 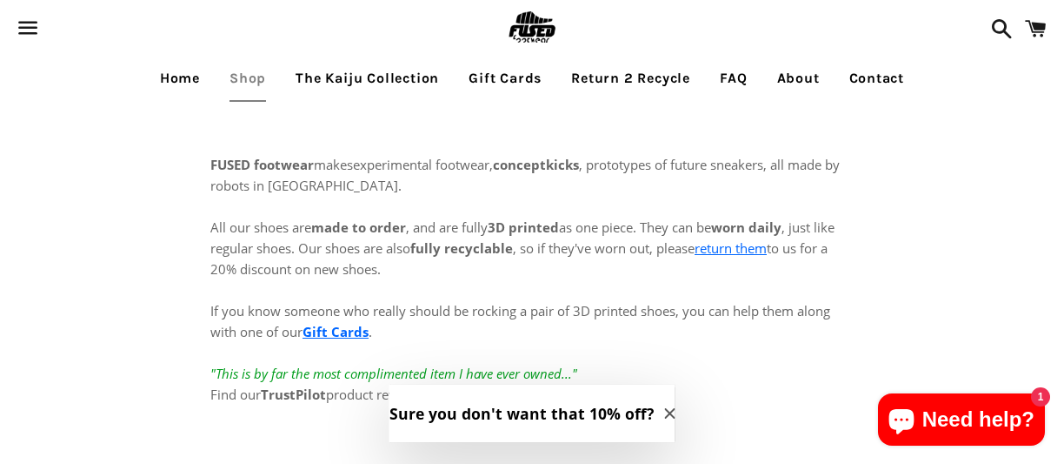 What do you see at coordinates (394, 373) in the screenshot?
I see `em: "This is by far the most complimented item I have ever owned..."` at bounding box center [394, 373].